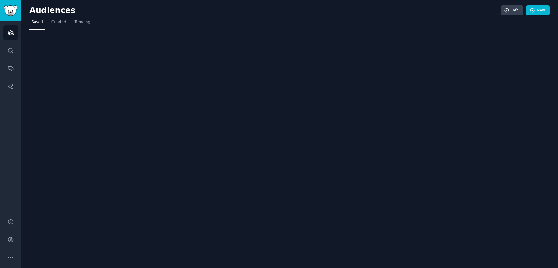  Describe the element at coordinates (82, 23) in the screenshot. I see `a: Trending` at that location.